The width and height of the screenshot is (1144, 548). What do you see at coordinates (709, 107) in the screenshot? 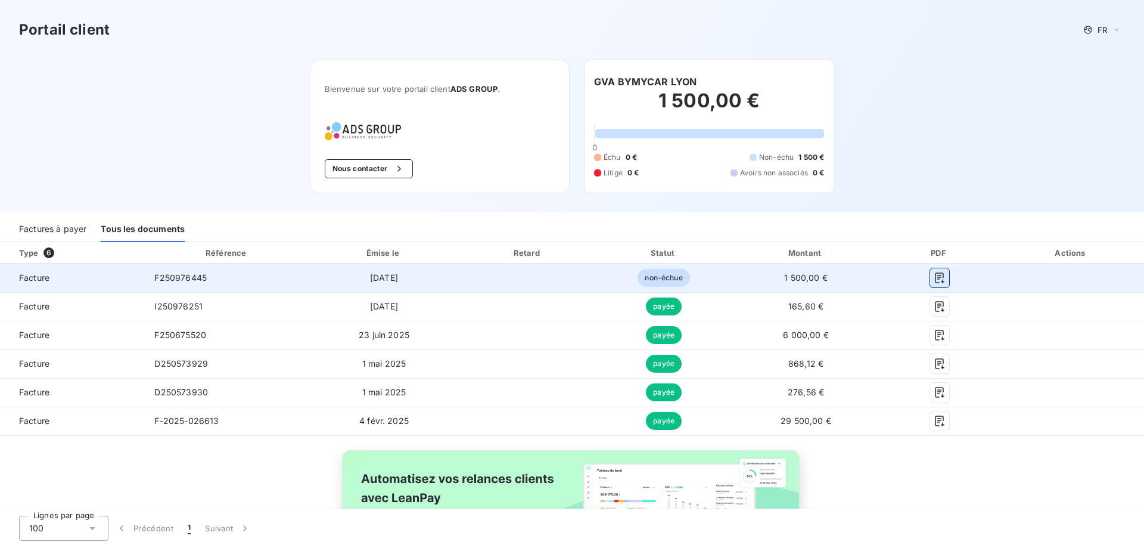
I see `h2: 1 500,00 €` at bounding box center [709, 107].